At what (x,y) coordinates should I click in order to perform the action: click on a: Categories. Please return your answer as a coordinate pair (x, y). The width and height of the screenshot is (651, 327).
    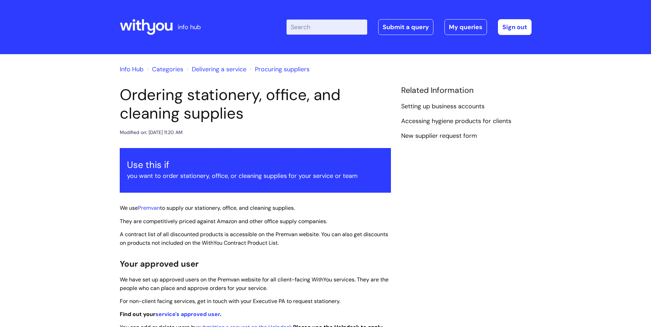
    Looking at the image, I should click on (168, 69).